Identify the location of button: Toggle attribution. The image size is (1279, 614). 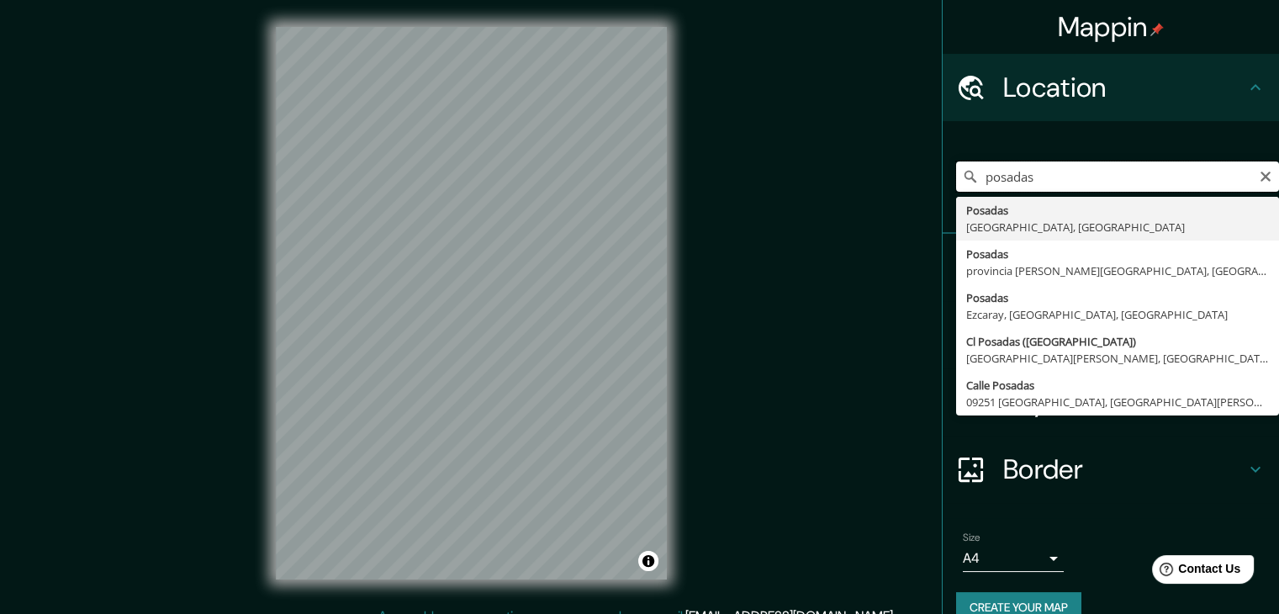
(648, 561).